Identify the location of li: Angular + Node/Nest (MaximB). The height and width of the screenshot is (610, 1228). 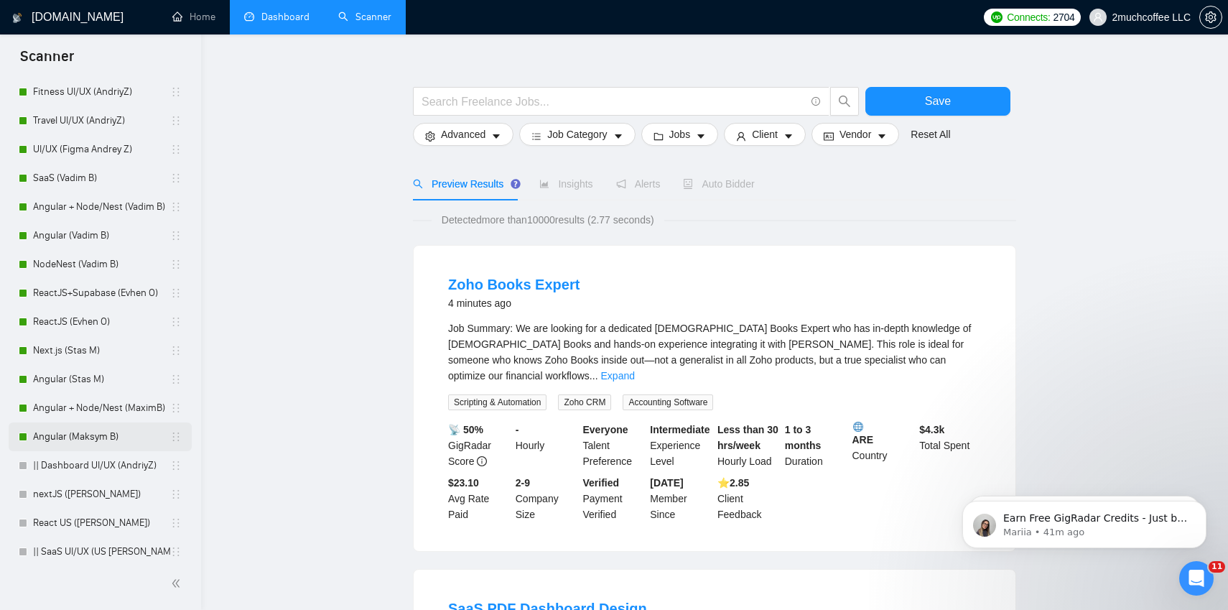
(100, 408).